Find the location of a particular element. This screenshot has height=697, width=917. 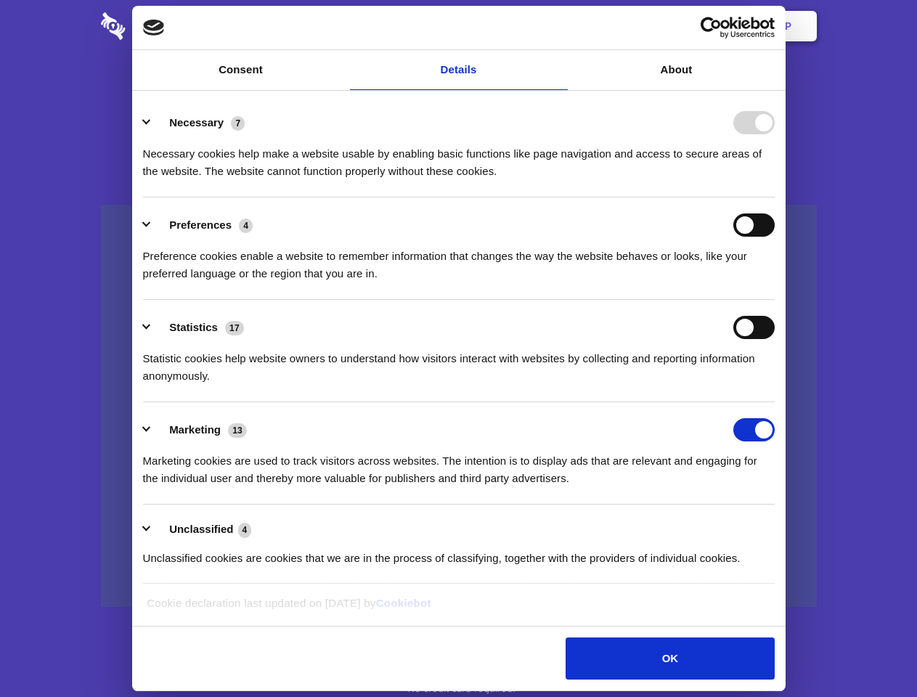

a: Wistia video thumbnail is located at coordinates (459, 406).